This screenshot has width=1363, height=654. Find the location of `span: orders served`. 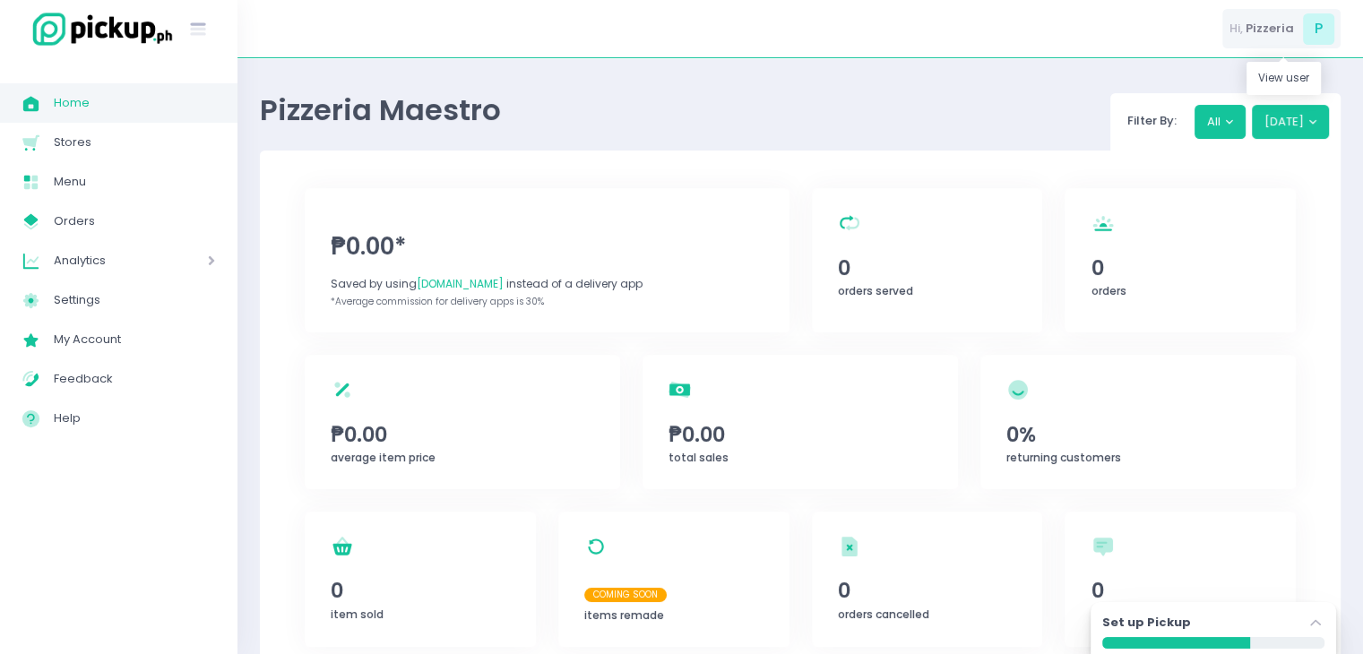

span: orders served is located at coordinates (876, 290).